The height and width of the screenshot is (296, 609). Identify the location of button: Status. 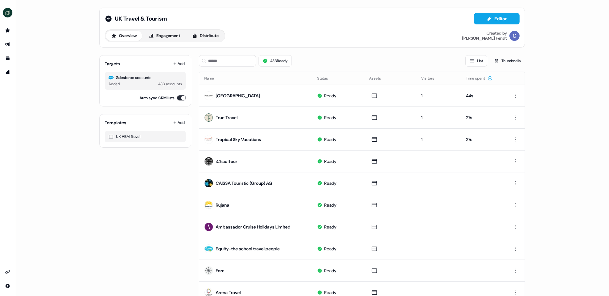
(326, 78).